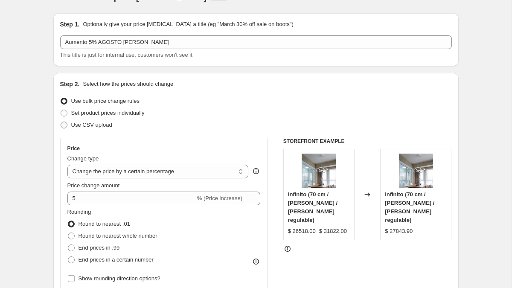  I want to click on input: 30% off holiday sale, so click(256, 42).